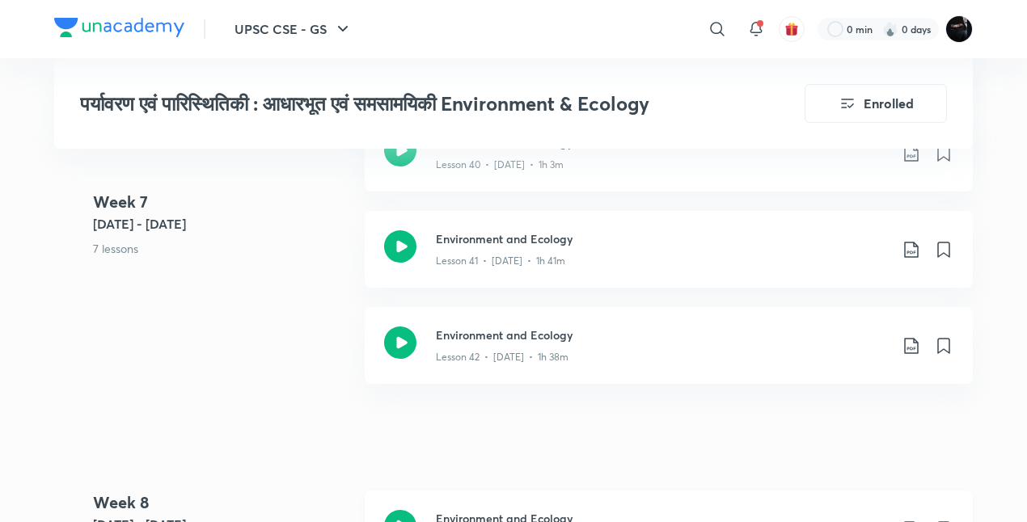 Image resolution: width=1027 pixels, height=522 pixels. I want to click on img: Company Logo, so click(119, 27).